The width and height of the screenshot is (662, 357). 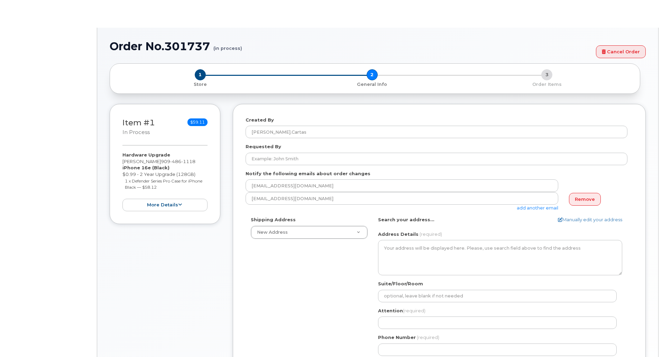 What do you see at coordinates (228, 45) in the screenshot?
I see `small: (in process)` at bounding box center [228, 45].